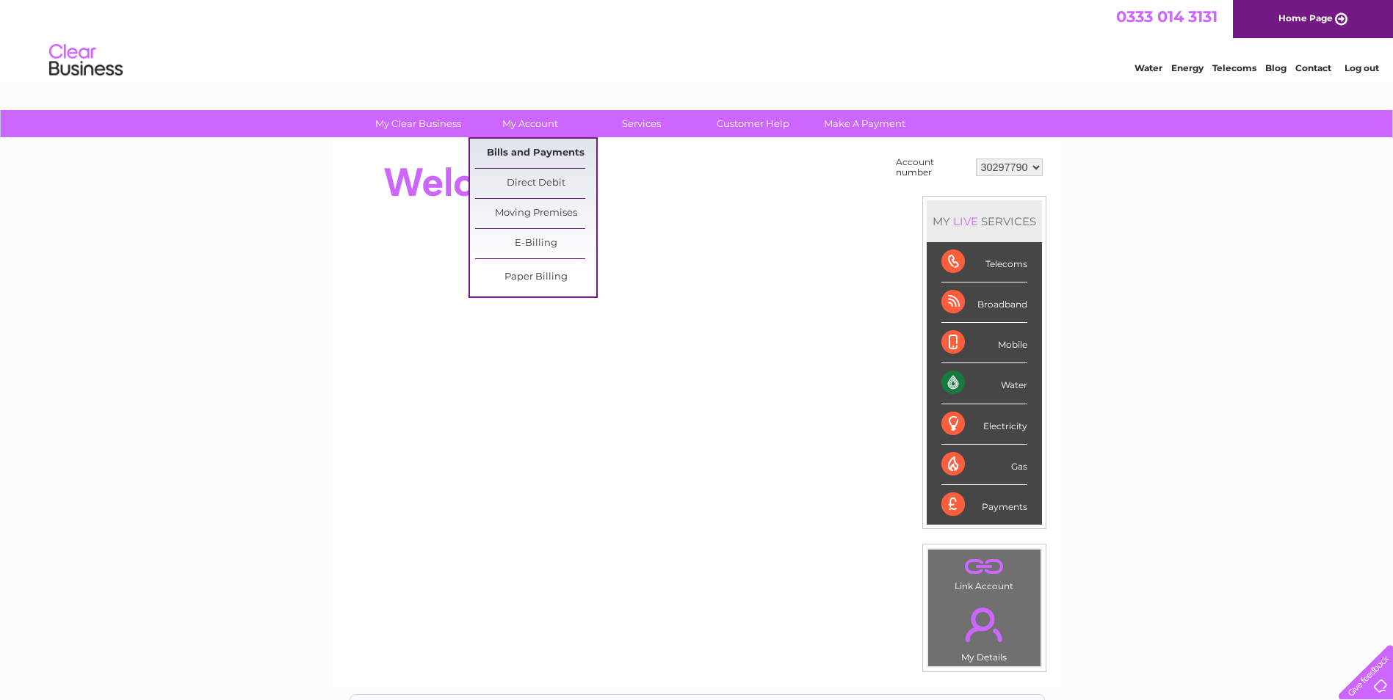 The image size is (1393, 700). What do you see at coordinates (529, 123) in the screenshot?
I see `a: My Account` at bounding box center [529, 123].